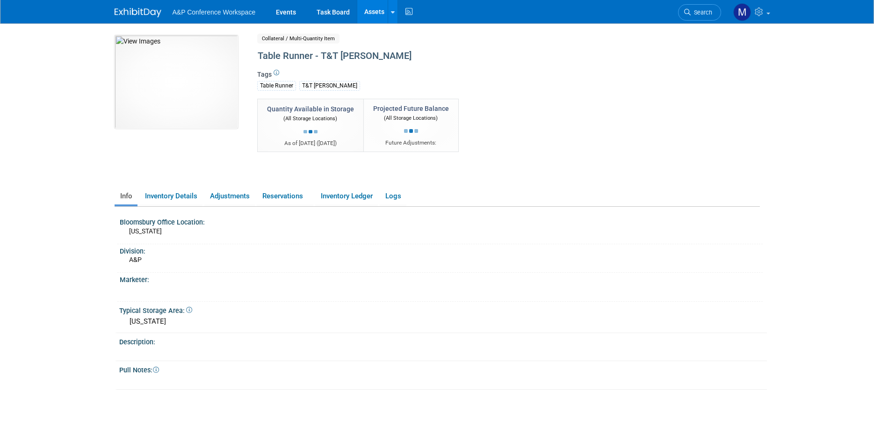 The width and height of the screenshot is (874, 443). What do you see at coordinates (346, 196) in the screenshot?
I see `a: Inventory Ledger` at bounding box center [346, 196].